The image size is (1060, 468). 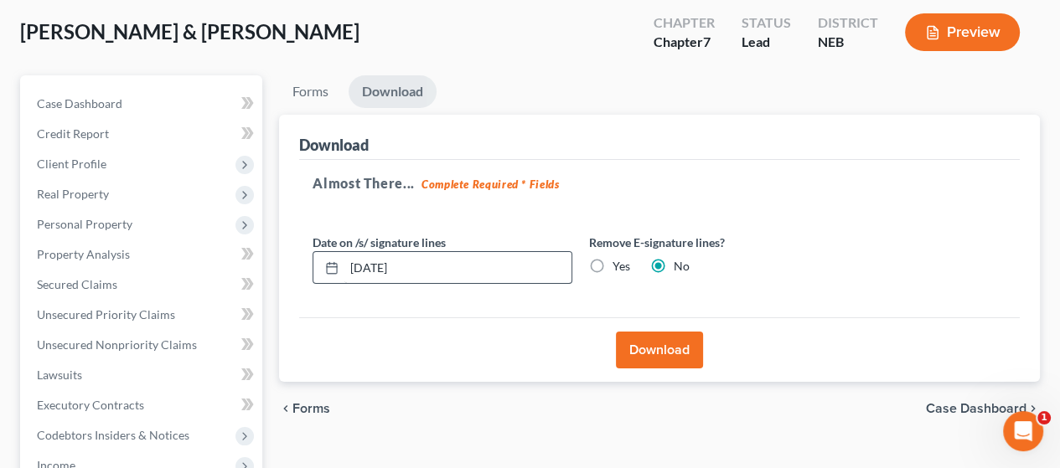 What do you see at coordinates (962, 32) in the screenshot?
I see `button: Preview` at bounding box center [962, 32].